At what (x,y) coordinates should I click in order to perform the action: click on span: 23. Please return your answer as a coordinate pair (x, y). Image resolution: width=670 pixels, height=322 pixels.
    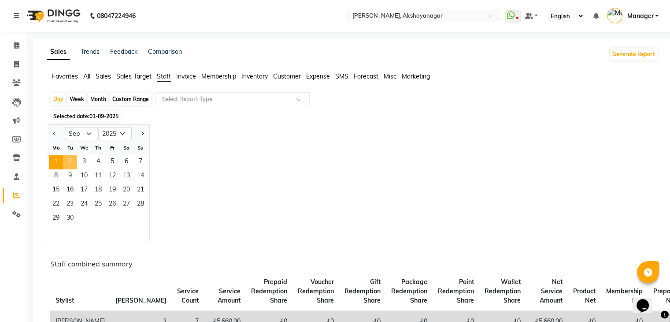
    Looking at the image, I should click on (70, 204).